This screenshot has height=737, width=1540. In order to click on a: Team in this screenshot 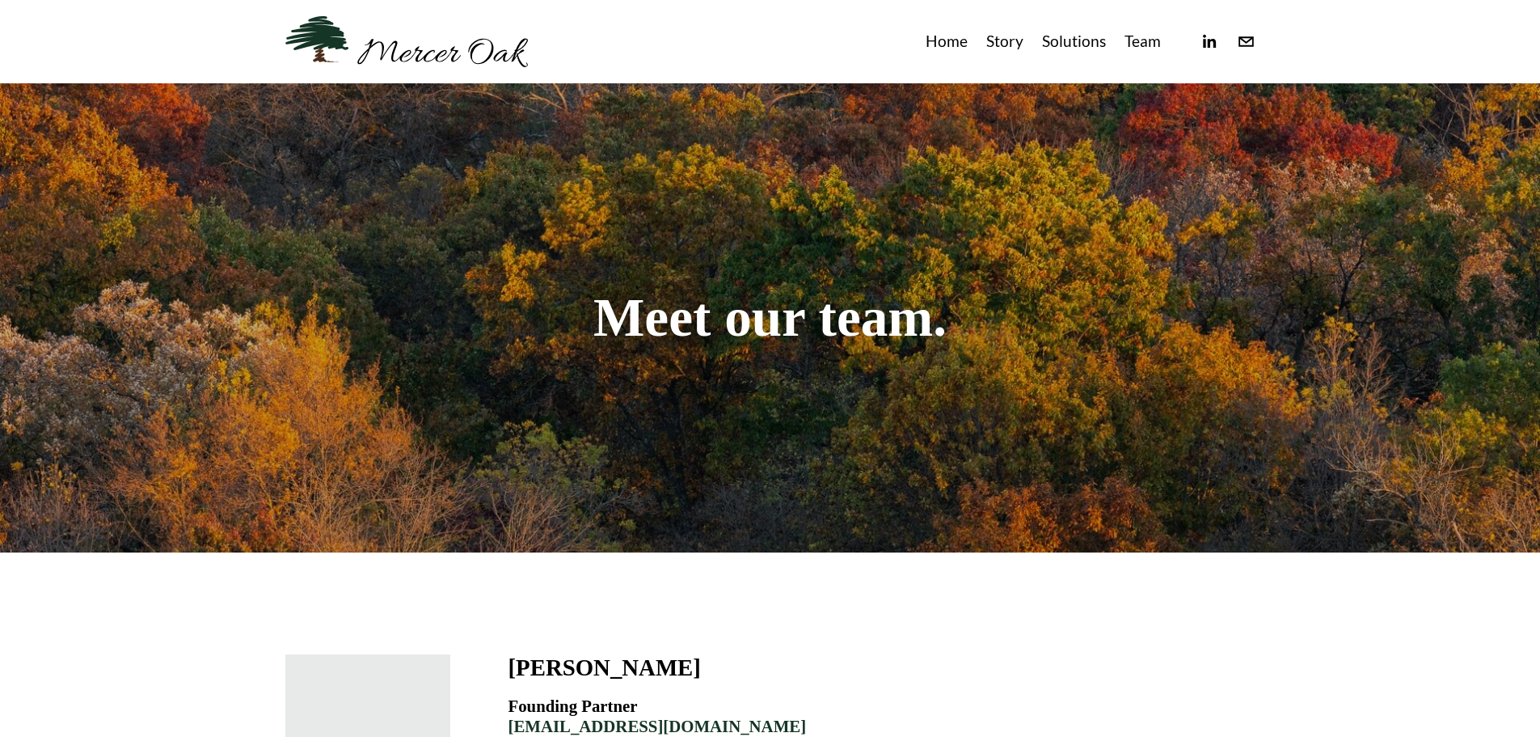, I will do `click(1142, 41)`.